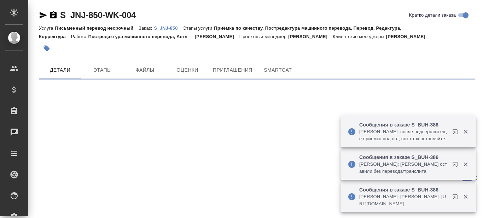 The width and height of the screenshot is (483, 218). I want to click on span: Этапы, so click(103, 70).